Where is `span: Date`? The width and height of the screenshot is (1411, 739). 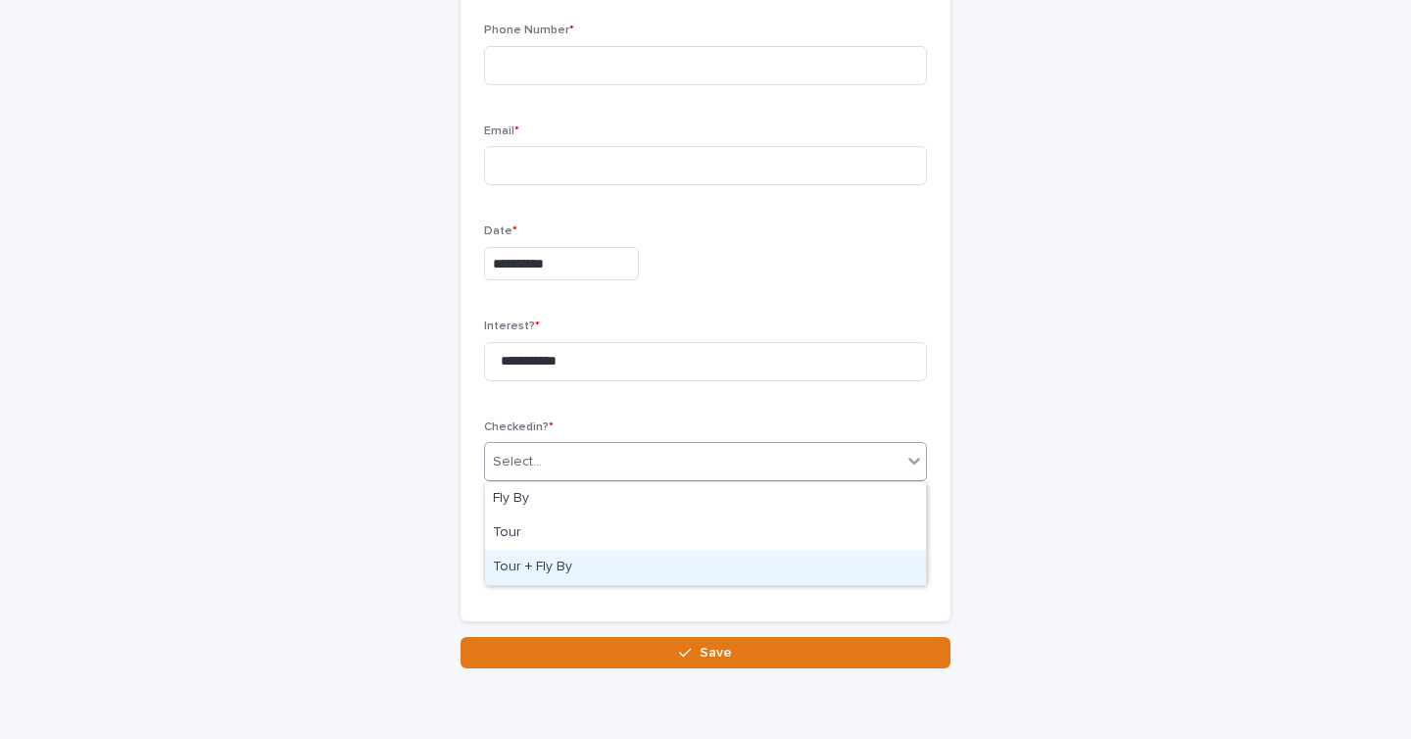 span: Date is located at coordinates (501, 231).